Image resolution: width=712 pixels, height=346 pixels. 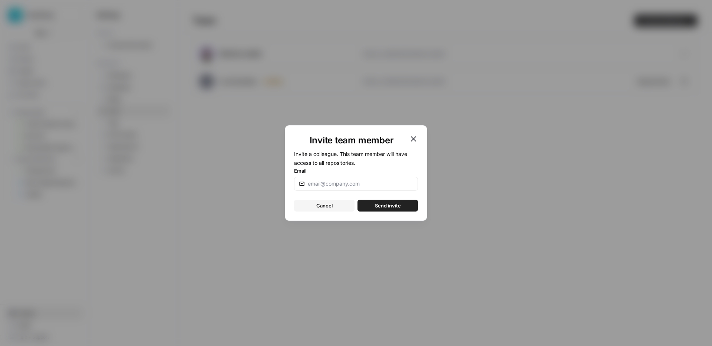 What do you see at coordinates (352, 141) in the screenshot?
I see `h1: Invite team member` at bounding box center [352, 141].